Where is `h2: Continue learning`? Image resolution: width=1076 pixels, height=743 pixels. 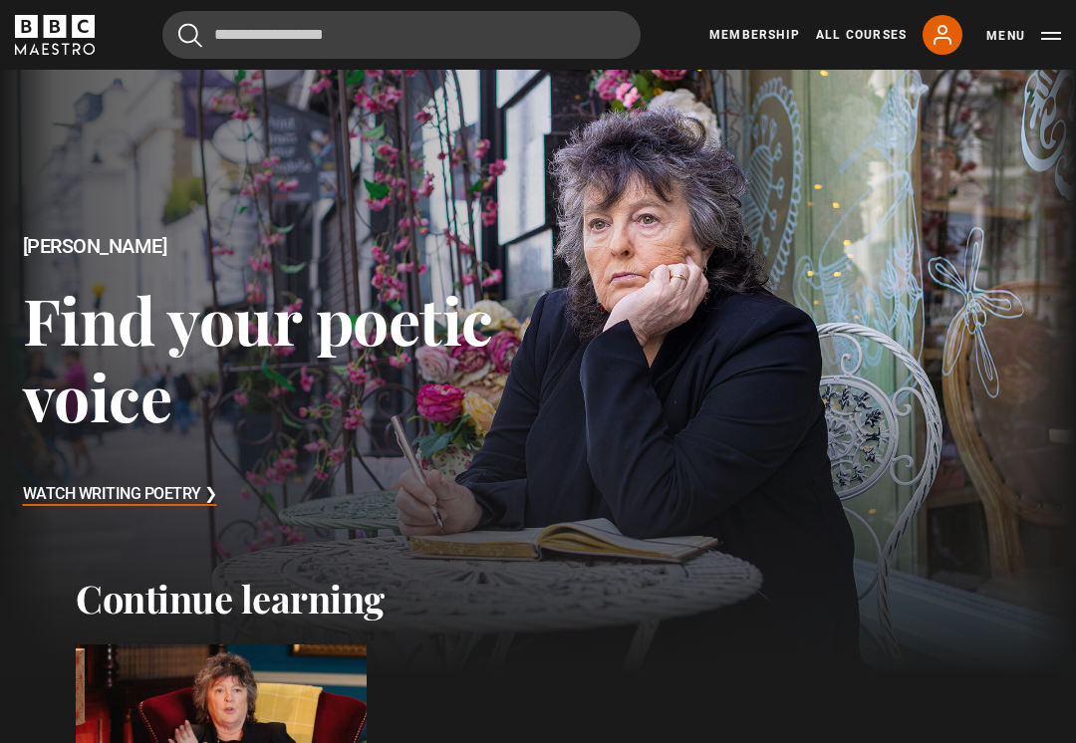
h2: Continue learning is located at coordinates (538, 599).